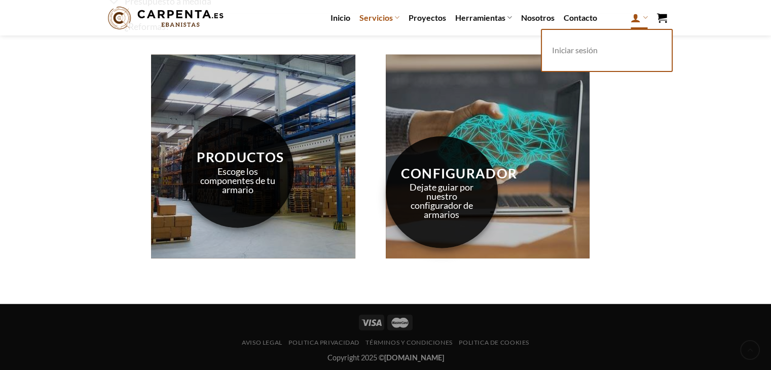 Image resolution: width=771 pixels, height=370 pixels. Describe the element at coordinates (484, 17) in the screenshot. I see `a: Herramientas` at that location.